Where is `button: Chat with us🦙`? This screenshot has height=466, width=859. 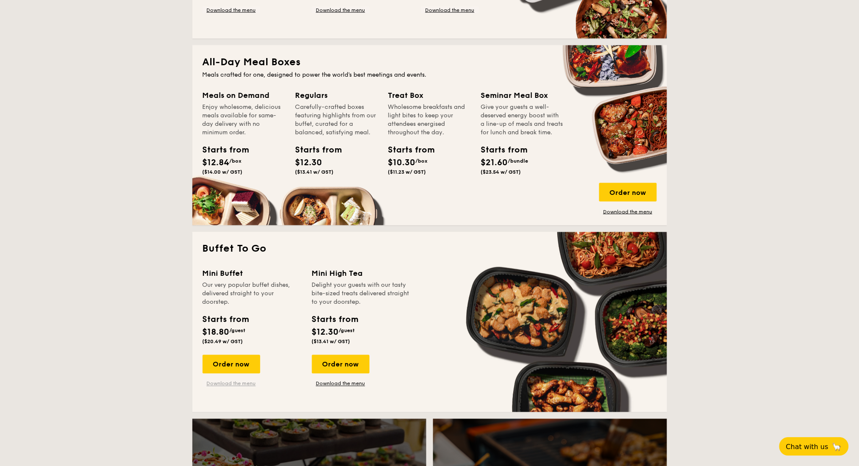
button: Chat with us🦙 is located at coordinates (814, 447).